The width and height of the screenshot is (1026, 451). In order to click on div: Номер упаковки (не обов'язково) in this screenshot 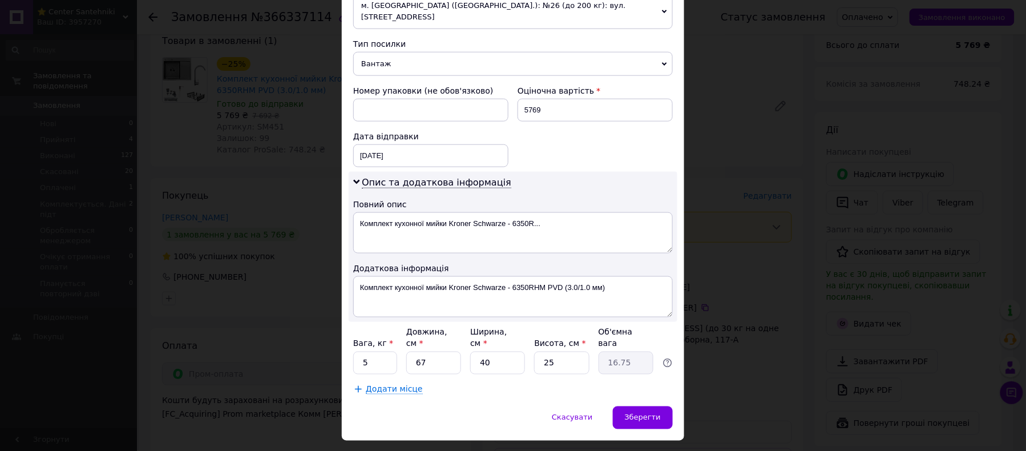, I will do `click(431, 91)`.